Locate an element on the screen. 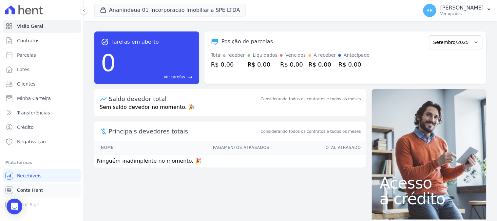 This screenshot has width=497, height=221. th: Total Atrasado is located at coordinates (318, 148).